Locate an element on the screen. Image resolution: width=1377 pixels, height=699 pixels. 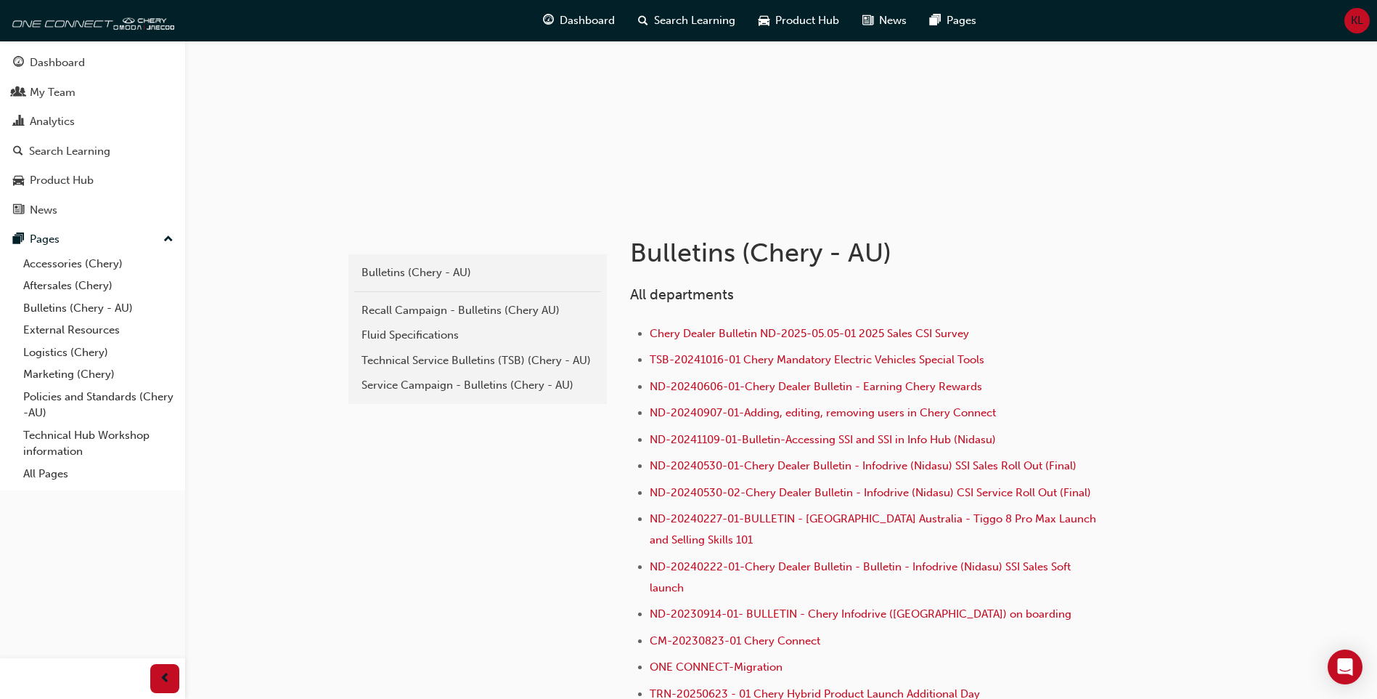
span: All departments is located at coordinates (682, 294).